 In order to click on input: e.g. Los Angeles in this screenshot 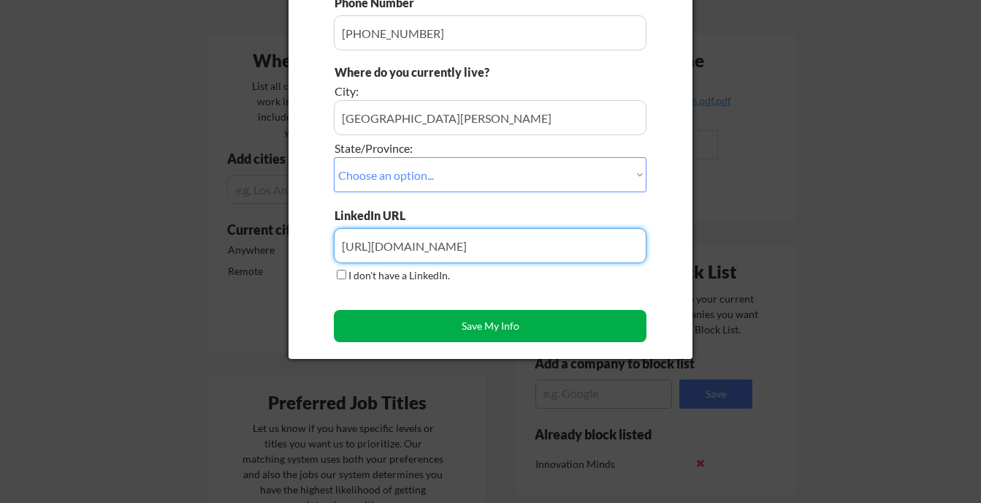, I will do `click(490, 118)`.